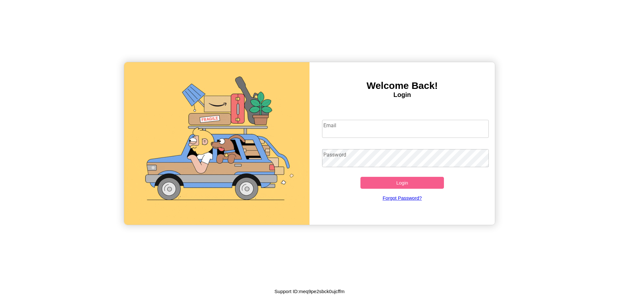  I want to click on button: Login, so click(402, 183).